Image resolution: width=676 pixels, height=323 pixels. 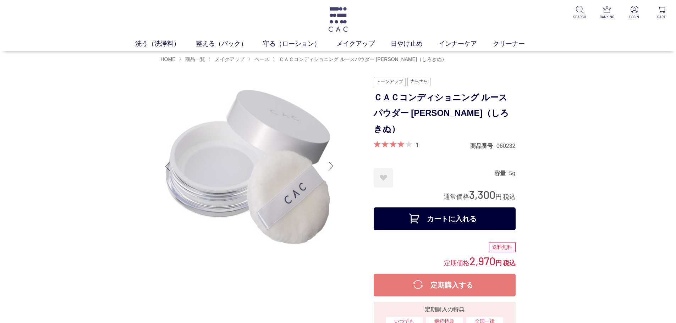 I want to click on span: 定期価格, so click(x=456, y=263).